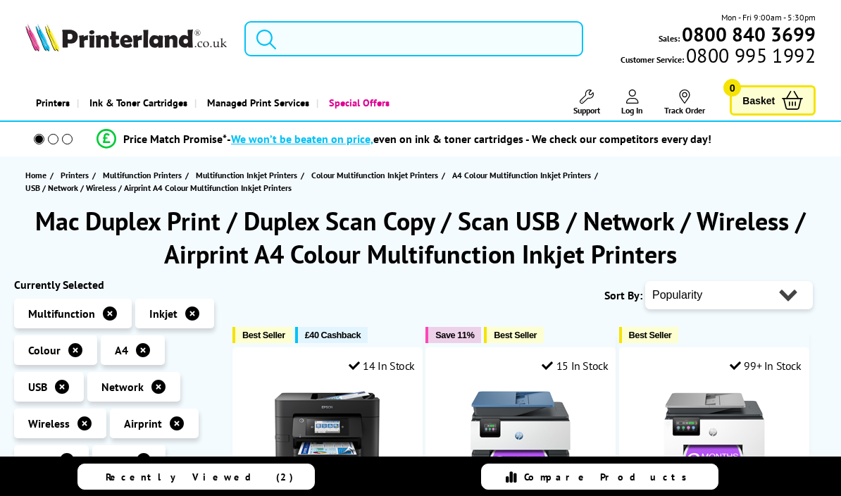  What do you see at coordinates (49, 423) in the screenshot?
I see `span: Wireless` at bounding box center [49, 423].